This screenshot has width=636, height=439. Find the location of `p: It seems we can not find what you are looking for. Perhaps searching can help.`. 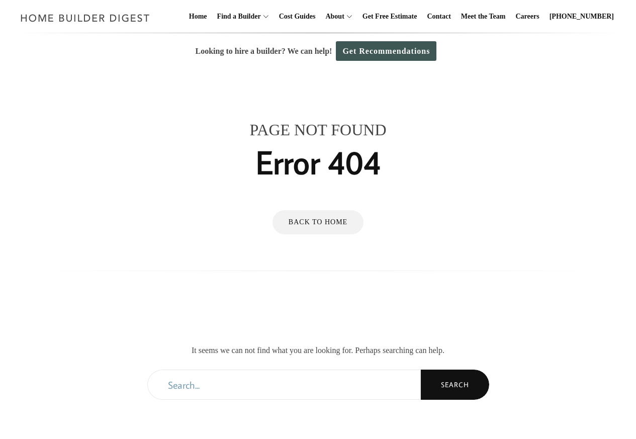

p: It seems we can not find what you are looking for. Perhaps searching can help. is located at coordinates (318, 351).